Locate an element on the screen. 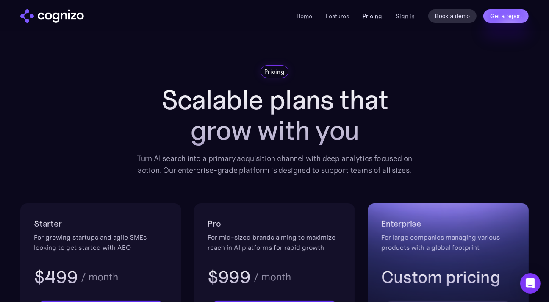  h2: Pro is located at coordinates (275, 224).